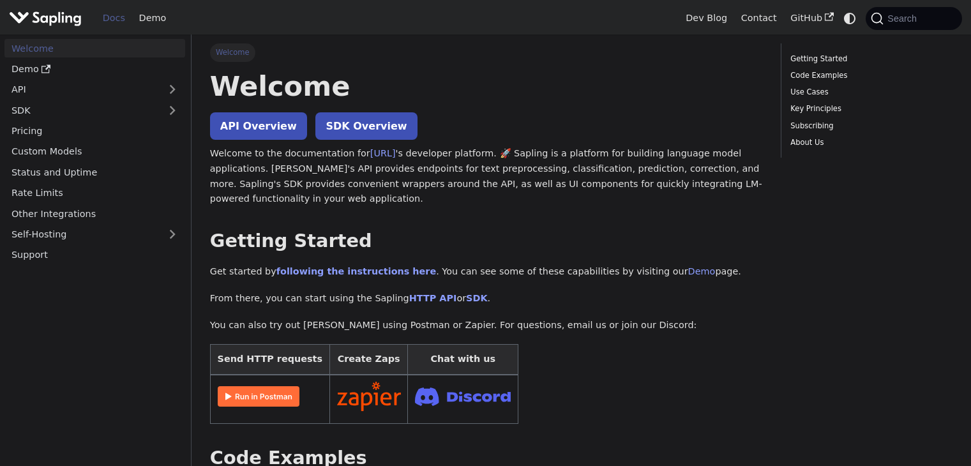  Describe the element at coordinates (811, 18) in the screenshot. I see `a: GitHub` at that location.